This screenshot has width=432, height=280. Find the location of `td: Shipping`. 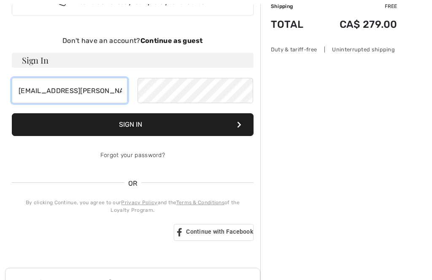

td: Shipping is located at coordinates (294, 6).